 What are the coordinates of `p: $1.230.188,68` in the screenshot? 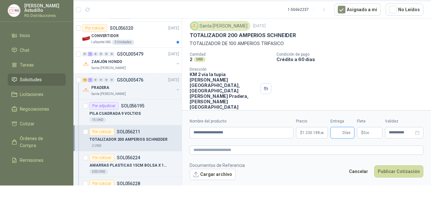 It's located at (312, 132).